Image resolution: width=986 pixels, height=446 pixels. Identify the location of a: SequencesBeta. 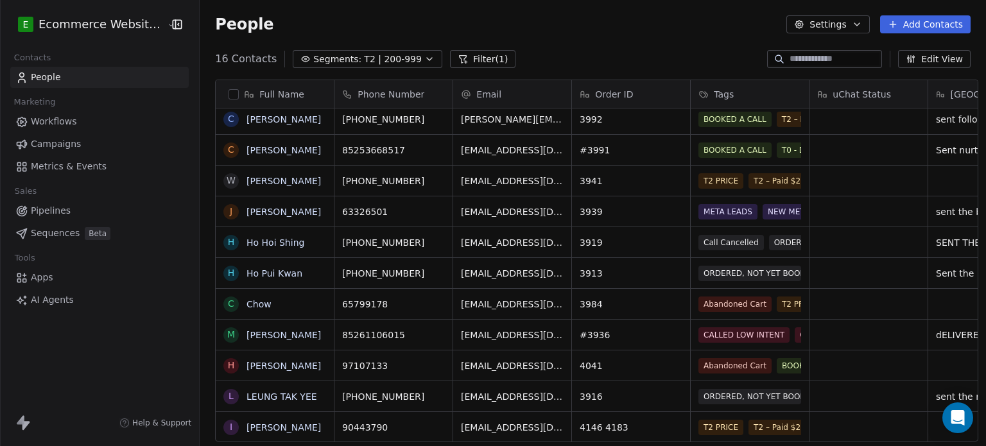
(99, 233).